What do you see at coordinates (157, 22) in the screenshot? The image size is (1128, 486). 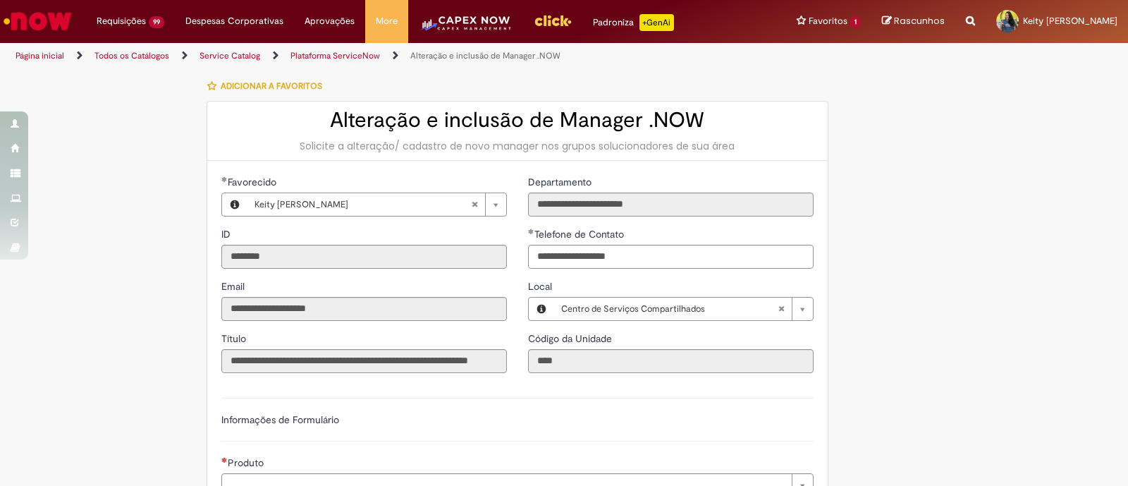 I see `span: 99` at bounding box center [157, 22].